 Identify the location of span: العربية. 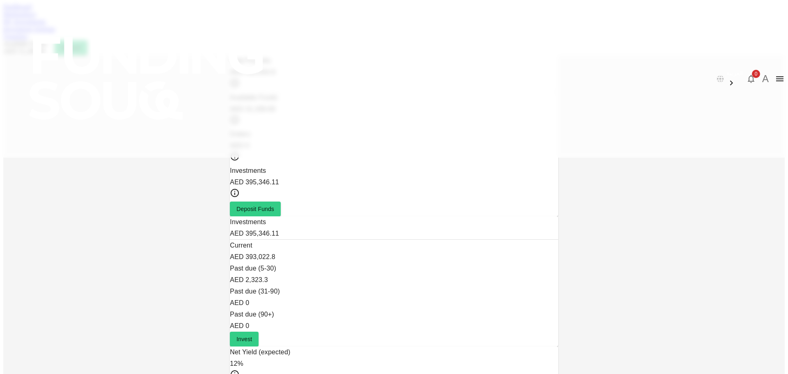
(735, 73).